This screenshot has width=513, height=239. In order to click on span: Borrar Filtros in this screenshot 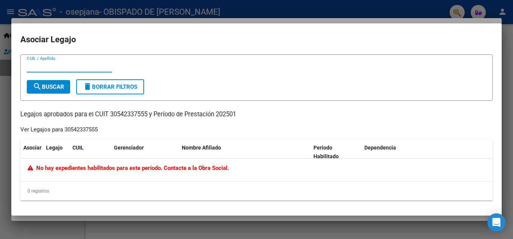, I will do `click(110, 87)`.